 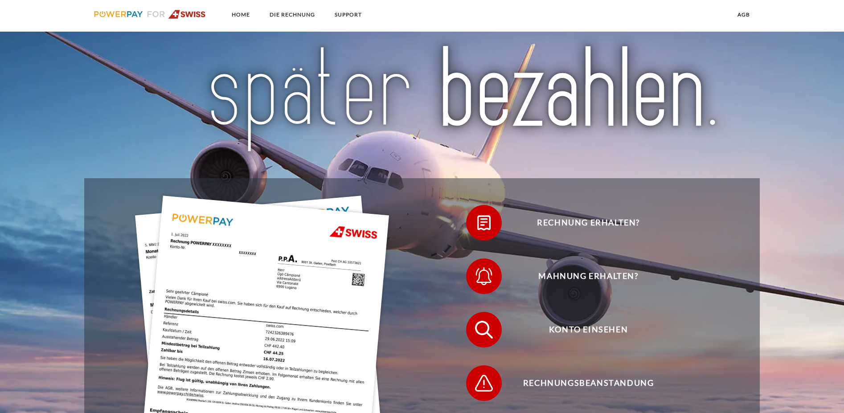 What do you see at coordinates (588, 223) in the screenshot?
I see `span: Rechnung erhalten?` at bounding box center [588, 223].